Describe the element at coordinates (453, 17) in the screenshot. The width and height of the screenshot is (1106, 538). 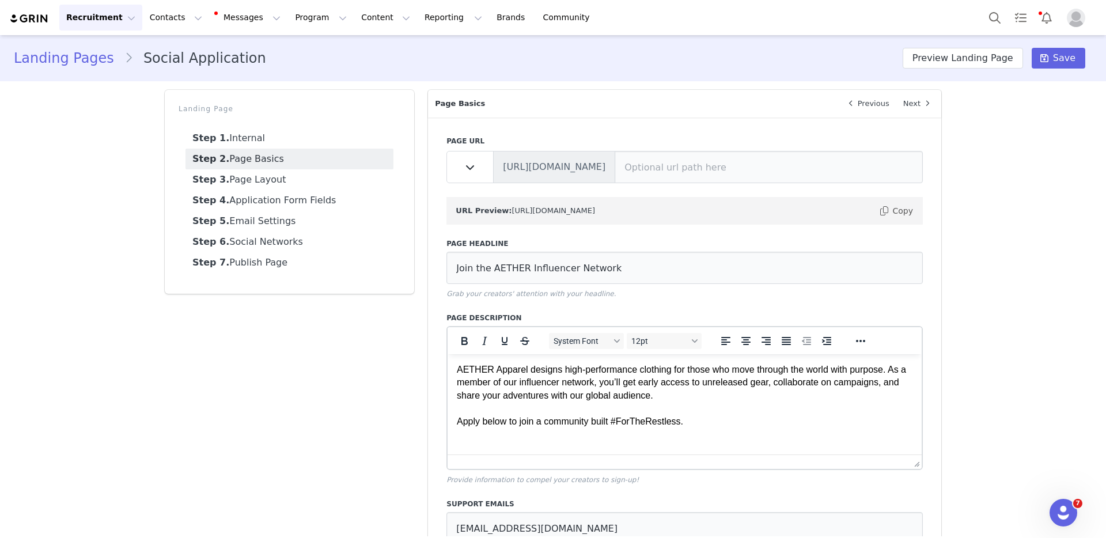
I see `button: Reporting` at that location.